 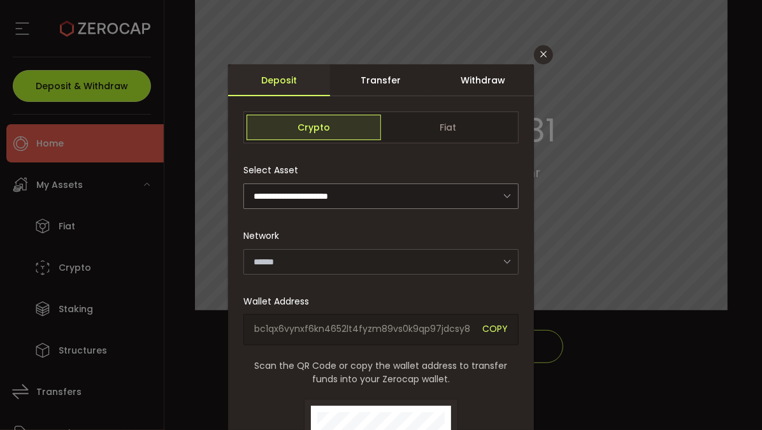 What do you see at coordinates (543, 55) in the screenshot?
I see `button: Close` at bounding box center [543, 55].